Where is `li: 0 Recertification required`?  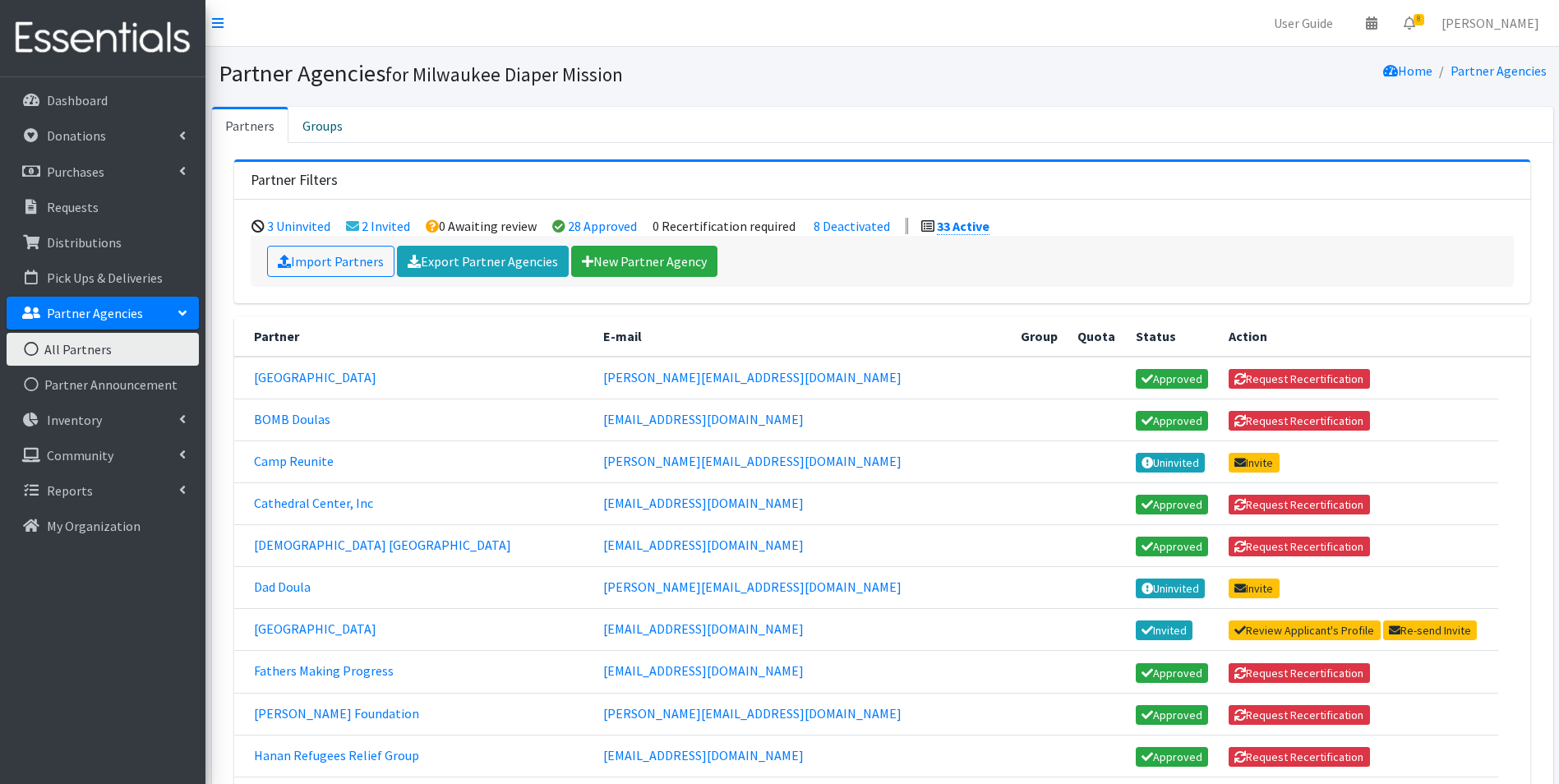 li: 0 Recertification required is located at coordinates (724, 226).